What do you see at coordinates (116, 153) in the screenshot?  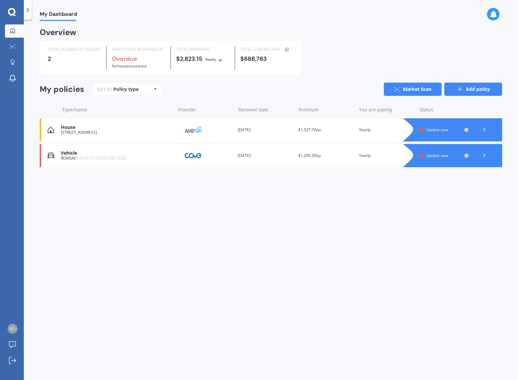 I see `div: Vehicle` at bounding box center [116, 153].